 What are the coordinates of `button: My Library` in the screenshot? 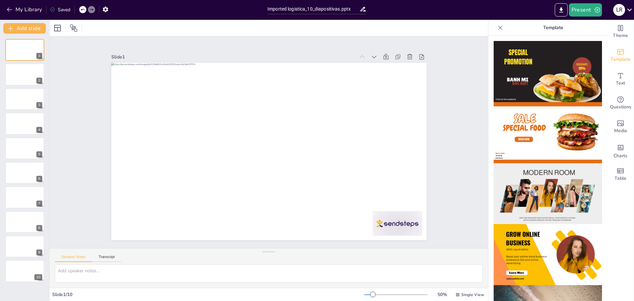 It's located at (25, 10).